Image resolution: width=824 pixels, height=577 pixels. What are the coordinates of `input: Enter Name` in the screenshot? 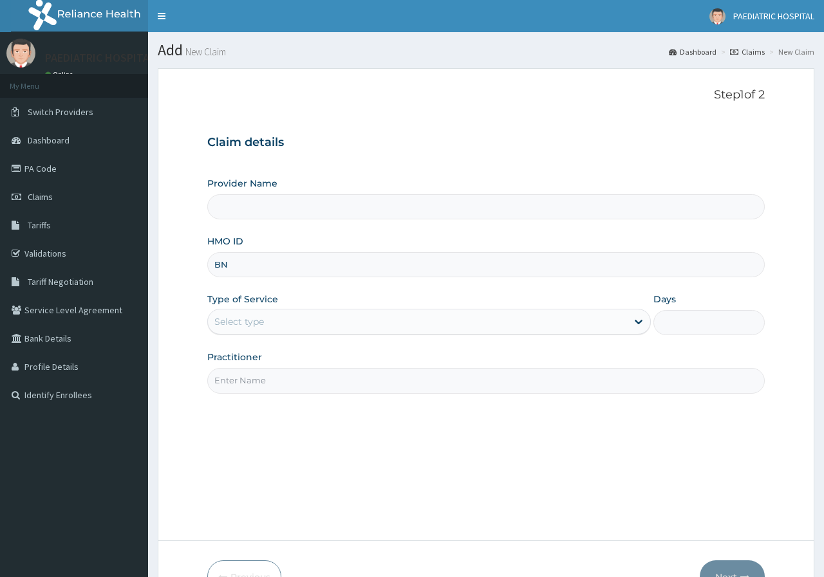 It's located at (485, 380).